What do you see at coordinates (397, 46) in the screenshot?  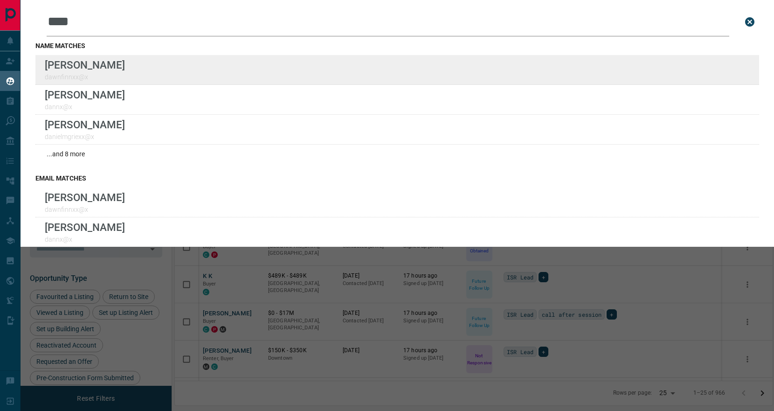 I see `h3: name matches` at bounding box center [397, 46].